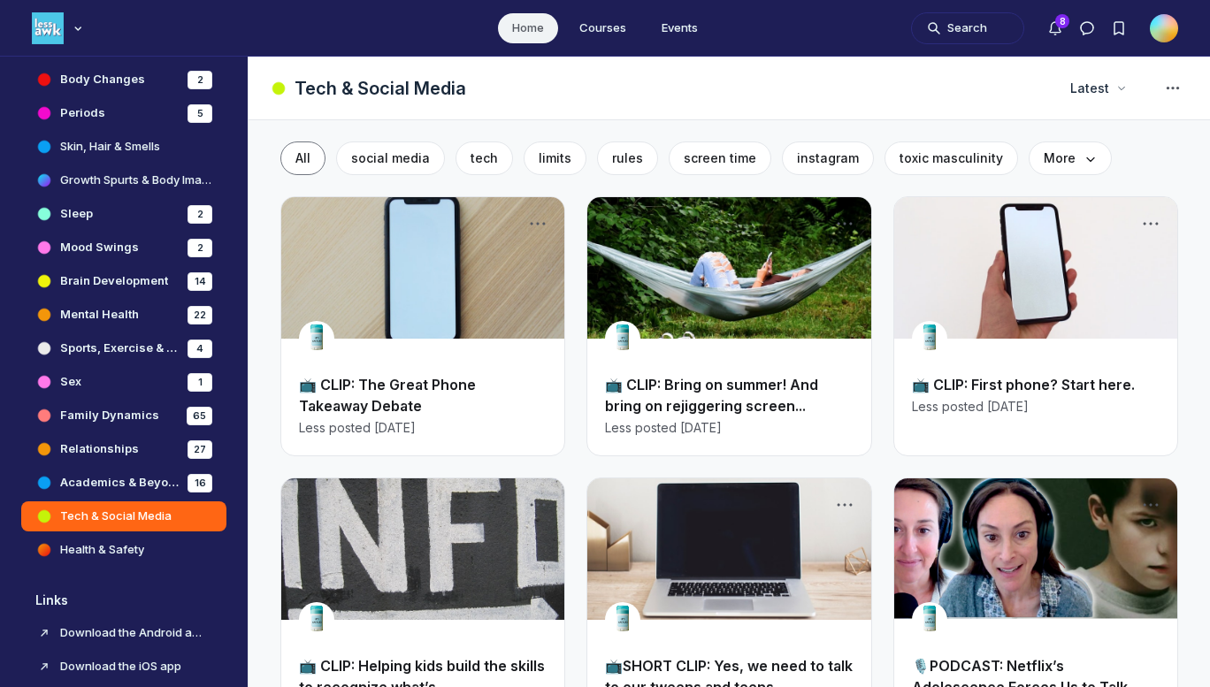 The width and height of the screenshot is (1210, 687). What do you see at coordinates (390, 158) in the screenshot?
I see `button: social media` at bounding box center [390, 158].